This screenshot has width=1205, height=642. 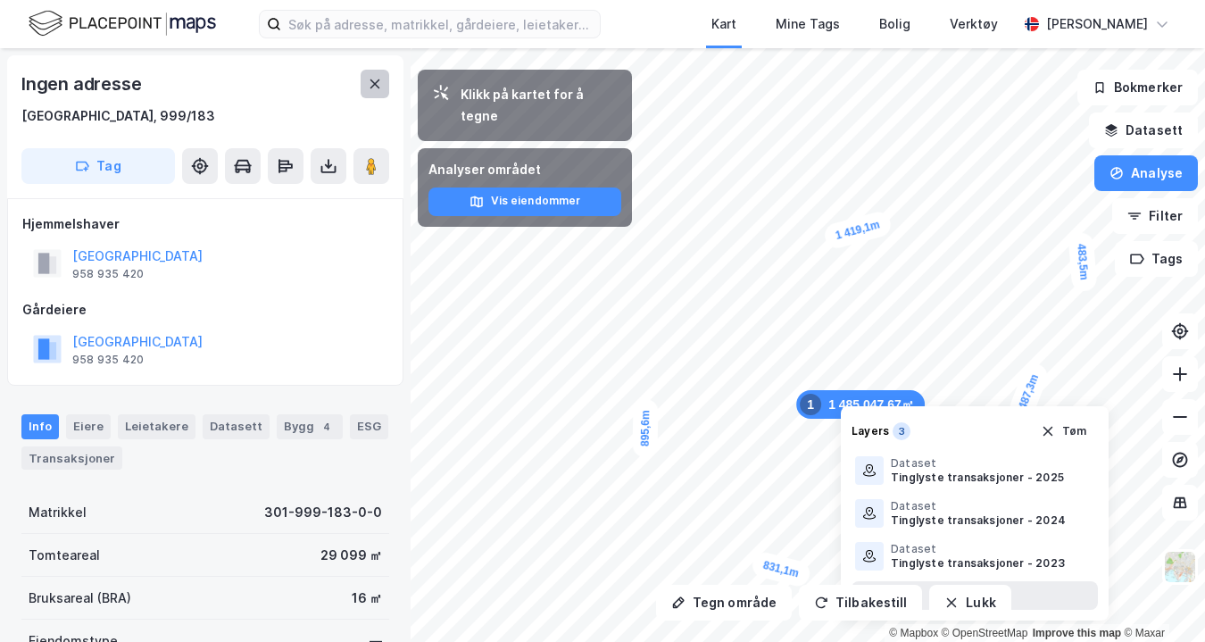 What do you see at coordinates (1144, 130) in the screenshot?
I see `button: Datasett` at bounding box center [1144, 130].